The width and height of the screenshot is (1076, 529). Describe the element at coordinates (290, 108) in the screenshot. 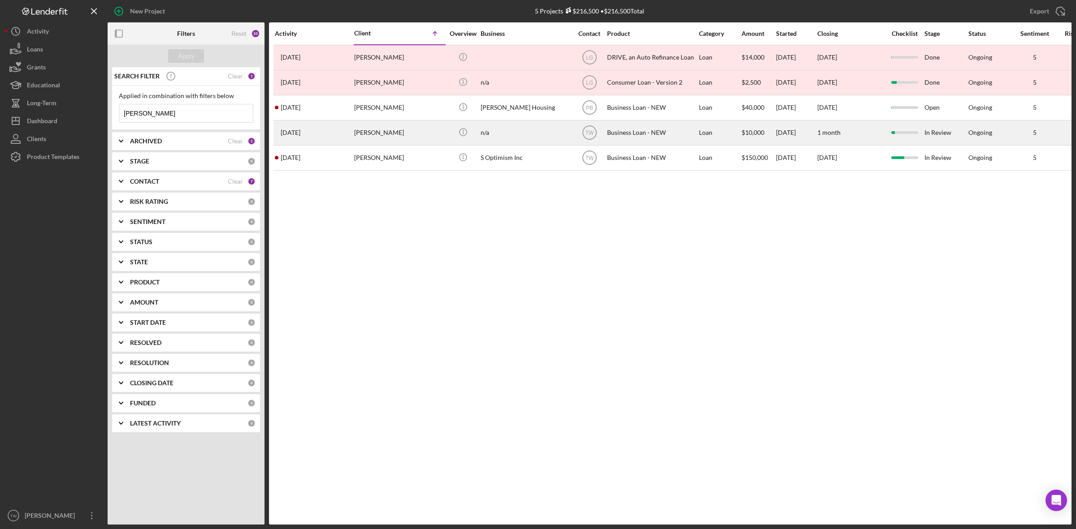

I see `time: 2024-07-02 18:09` at that location.